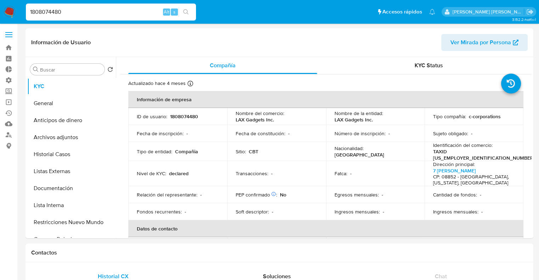 This screenshot has height=280, width=539. I want to click on h1: Contactos, so click(279, 253).